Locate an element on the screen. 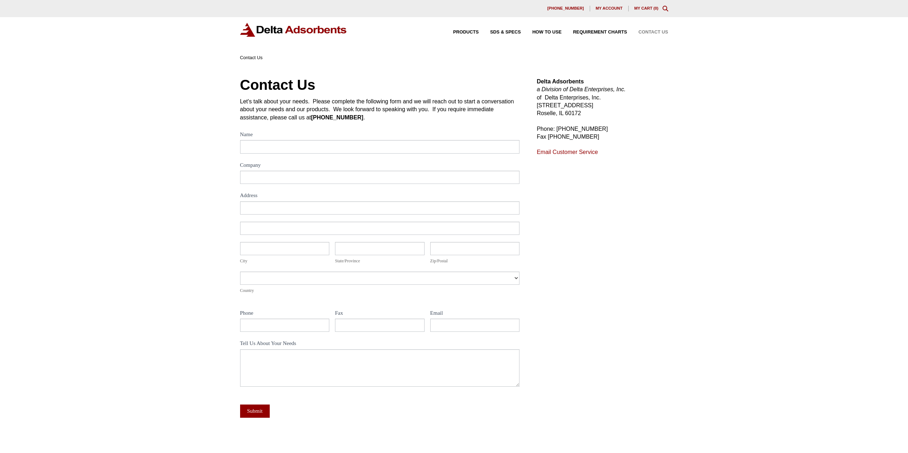  label: Name is located at coordinates (380, 135).